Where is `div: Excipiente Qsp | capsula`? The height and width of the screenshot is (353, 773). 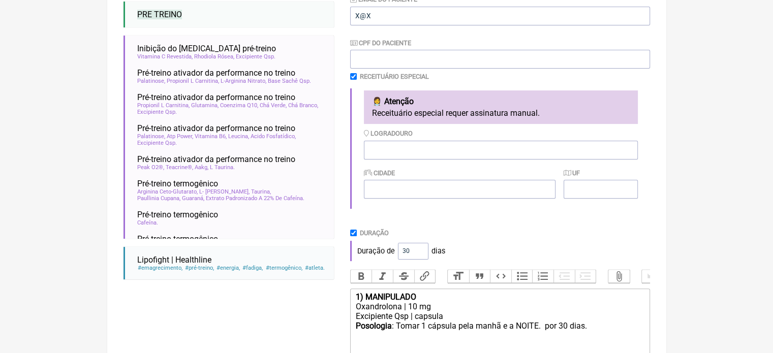
div: Excipiente Qsp | capsula is located at coordinates (500, 316).